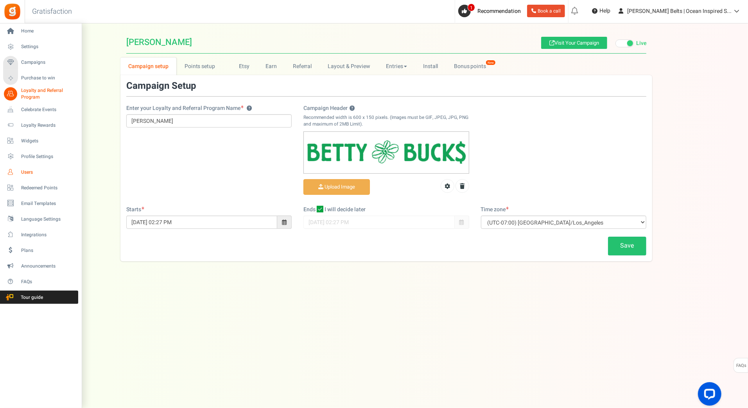 Image resolution: width=748 pixels, height=408 pixels. I want to click on span: Users, so click(49, 172).